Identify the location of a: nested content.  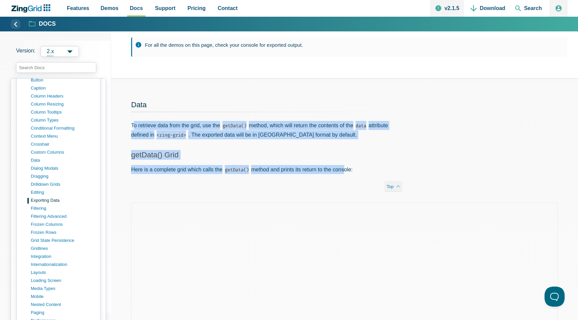
(63, 305).